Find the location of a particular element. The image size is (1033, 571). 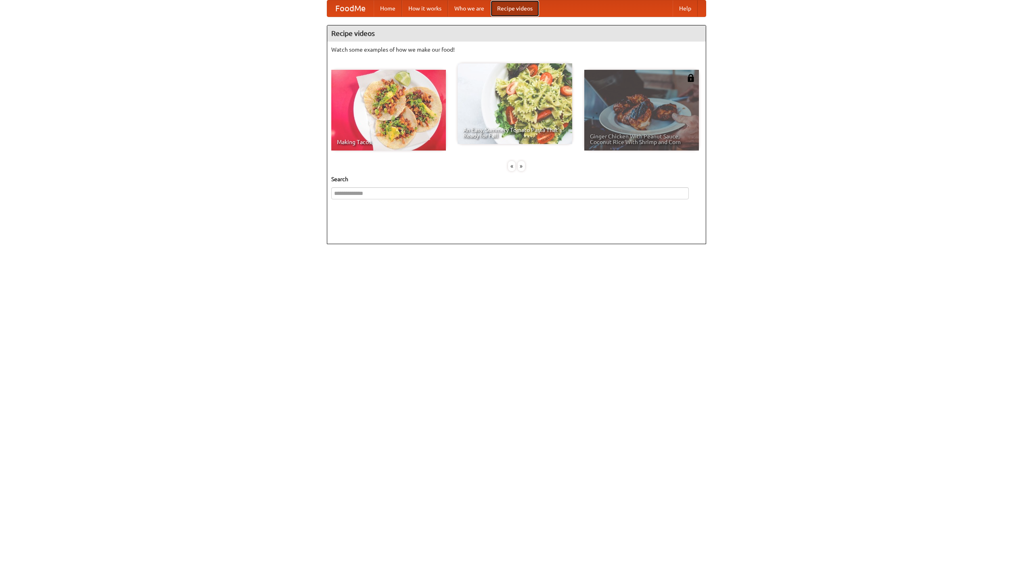

a: Help is located at coordinates (685, 8).